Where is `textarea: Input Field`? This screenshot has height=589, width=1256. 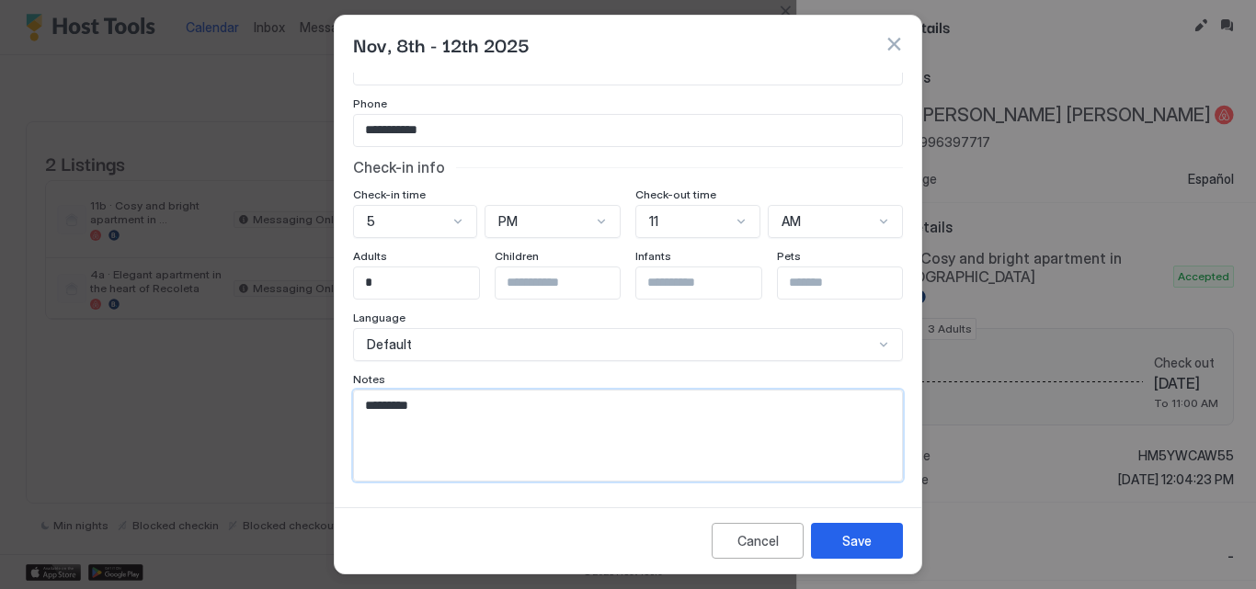
textarea: Input Field is located at coordinates (621, 436).